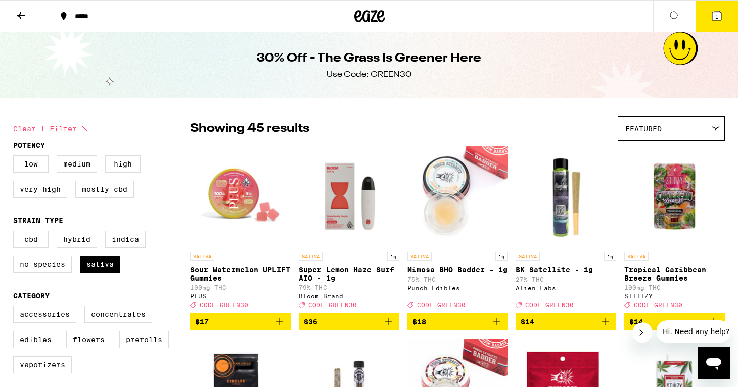 The width and height of the screenshot is (738, 387). I want to click on p: Super Lemon Haze Surf AIO - 1g, so click(349, 274).